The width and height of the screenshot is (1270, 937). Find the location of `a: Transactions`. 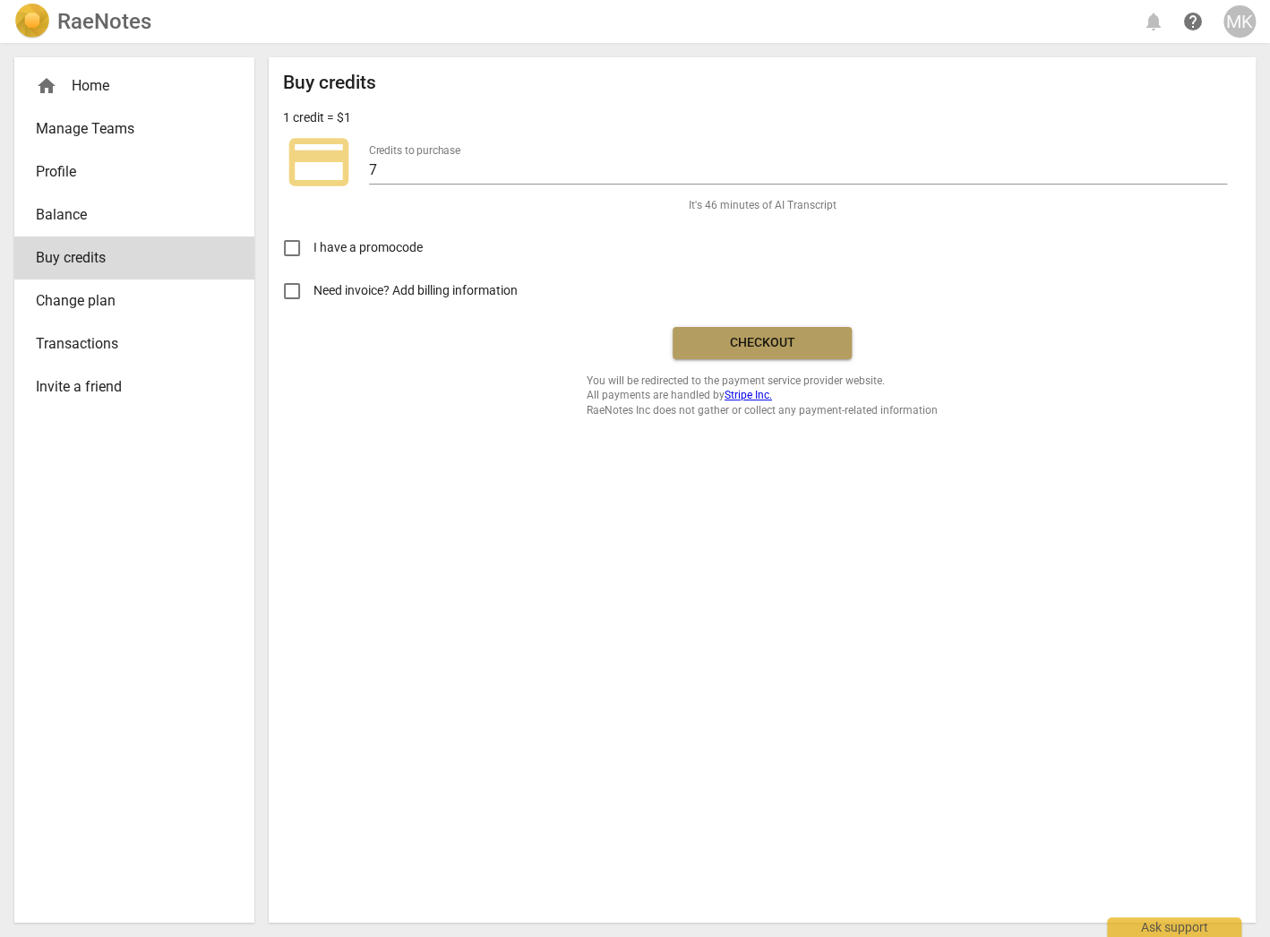

a: Transactions is located at coordinates (134, 344).